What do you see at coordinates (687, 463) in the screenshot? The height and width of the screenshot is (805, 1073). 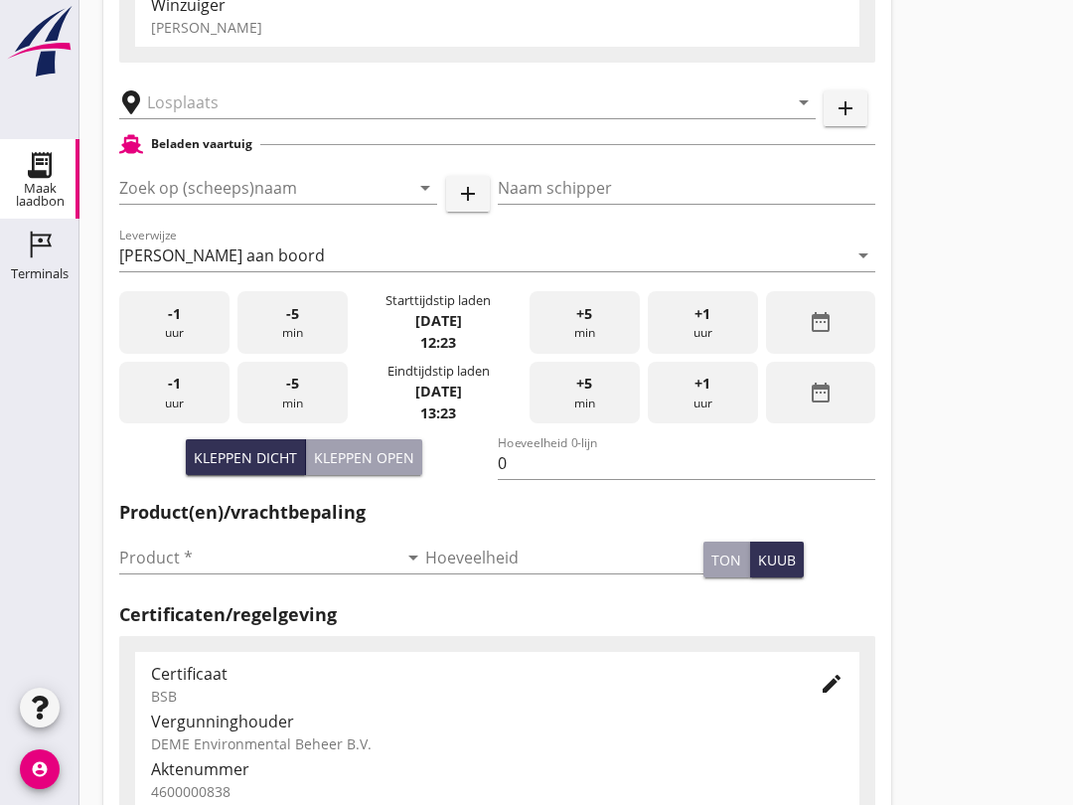 I see `input: Hoeveelheid 0-lijn` at bounding box center [687, 463].